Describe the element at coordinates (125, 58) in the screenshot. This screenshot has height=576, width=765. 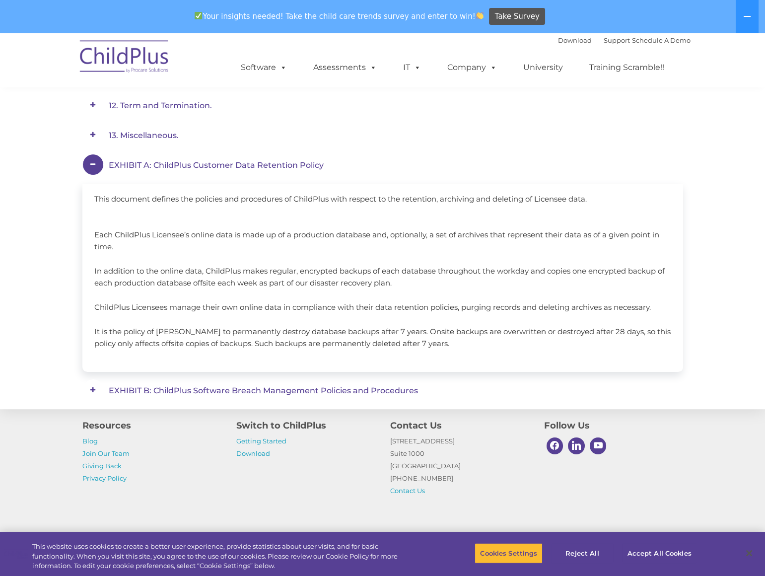
I see `img: ChildPlus by Procare Solutions` at that location.